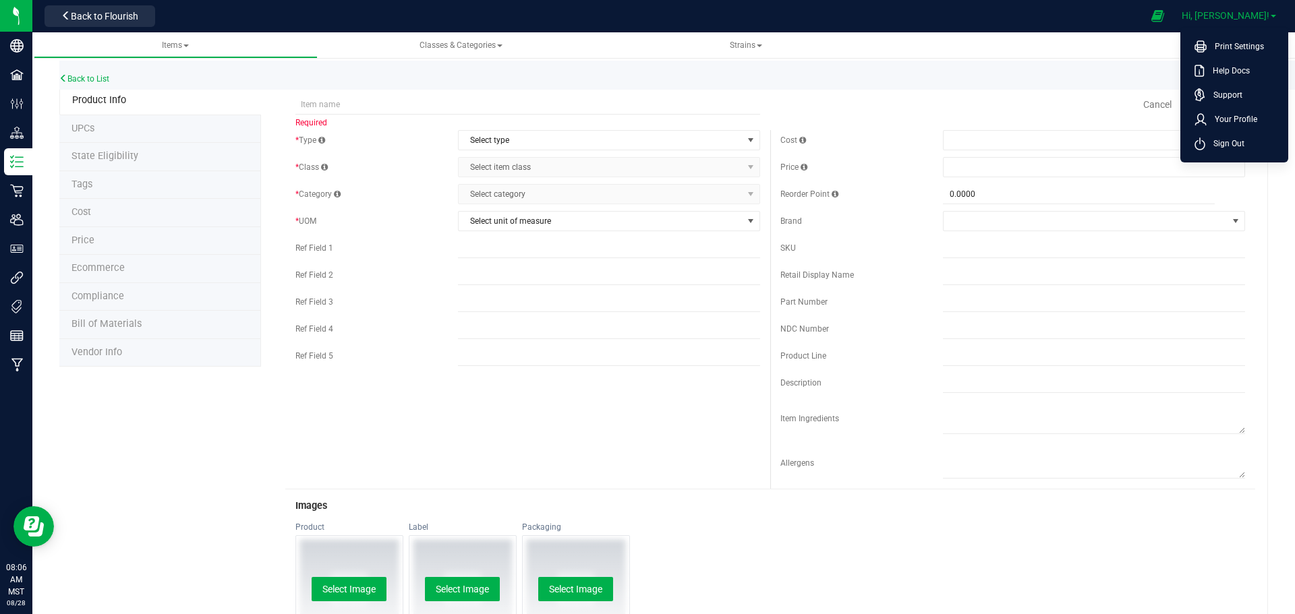 Image resolution: width=1295 pixels, height=614 pixels. What do you see at coordinates (305, 221) in the screenshot?
I see `span: UOM` at bounding box center [305, 221].